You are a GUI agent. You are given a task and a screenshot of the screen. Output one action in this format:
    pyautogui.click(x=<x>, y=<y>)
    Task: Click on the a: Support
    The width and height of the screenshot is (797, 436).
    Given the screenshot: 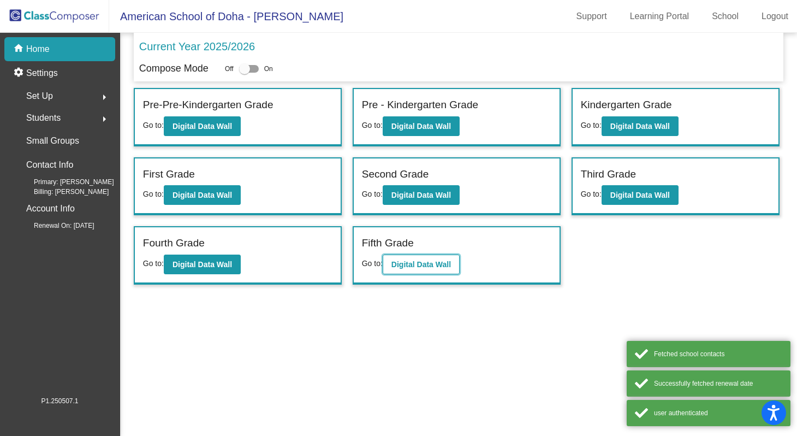 What is the action you would take?
    pyautogui.click(x=592, y=16)
    